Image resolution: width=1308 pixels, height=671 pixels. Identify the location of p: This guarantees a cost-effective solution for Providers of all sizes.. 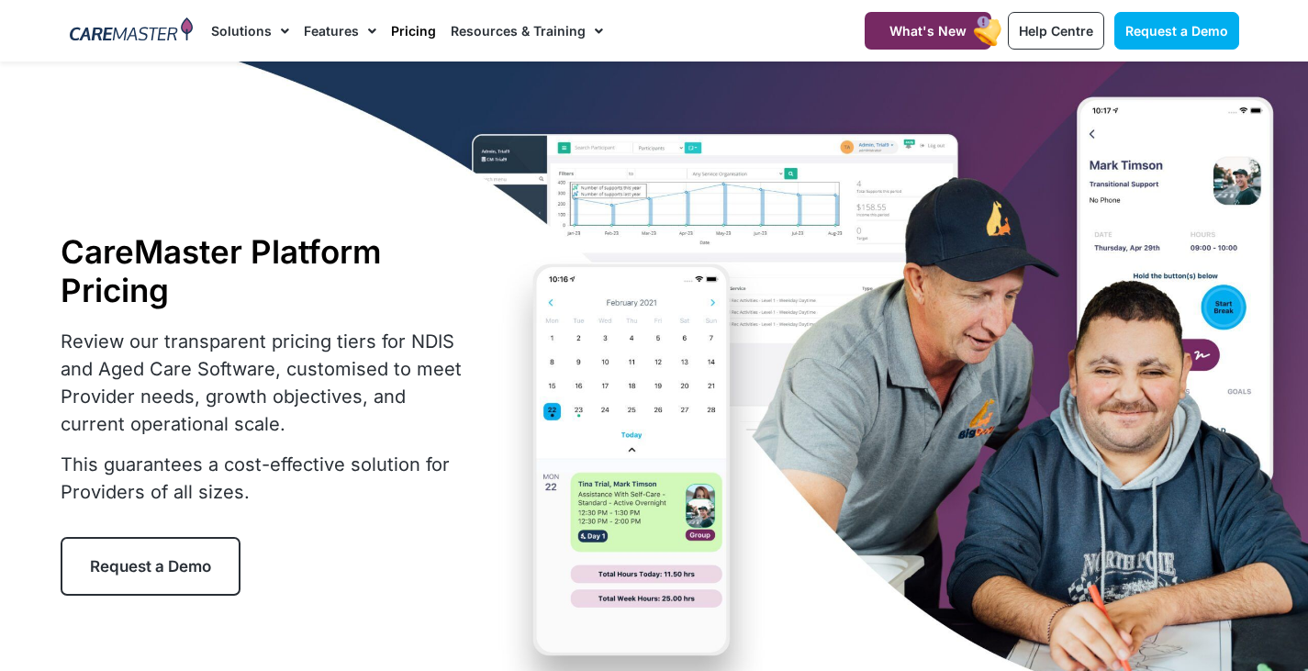
(267, 478).